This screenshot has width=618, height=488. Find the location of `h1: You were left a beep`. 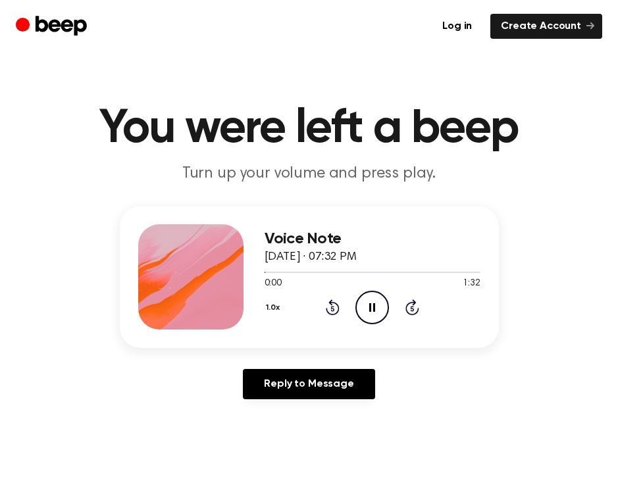

h1: You were left a beep is located at coordinates (309, 129).